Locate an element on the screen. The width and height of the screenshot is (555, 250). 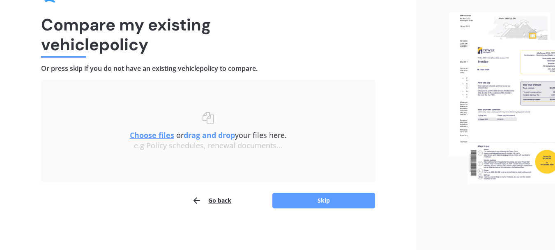
button: Skip is located at coordinates (324, 200).